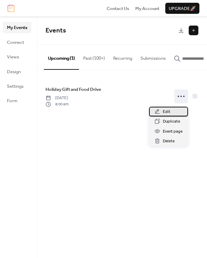  What do you see at coordinates (16, 42) in the screenshot?
I see `span: Connect` at bounding box center [16, 42].